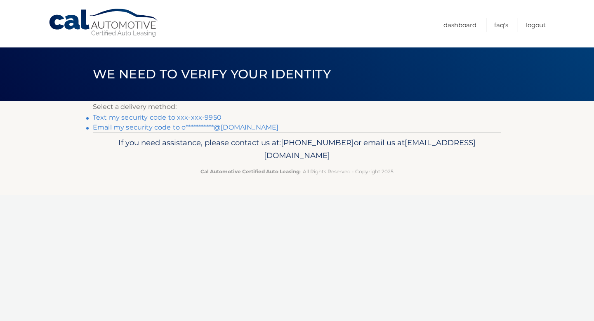  What do you see at coordinates (297, 107) in the screenshot?
I see `p: Select a delivery method:` at bounding box center [297, 107].